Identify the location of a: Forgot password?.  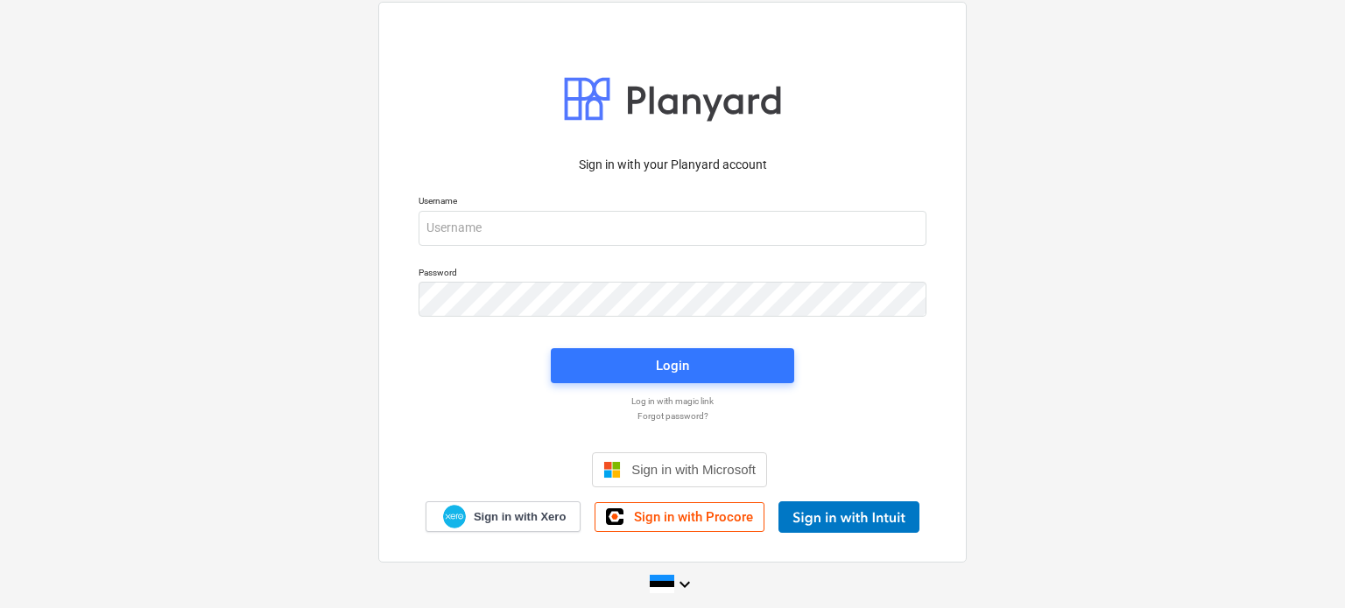
(672, 416).